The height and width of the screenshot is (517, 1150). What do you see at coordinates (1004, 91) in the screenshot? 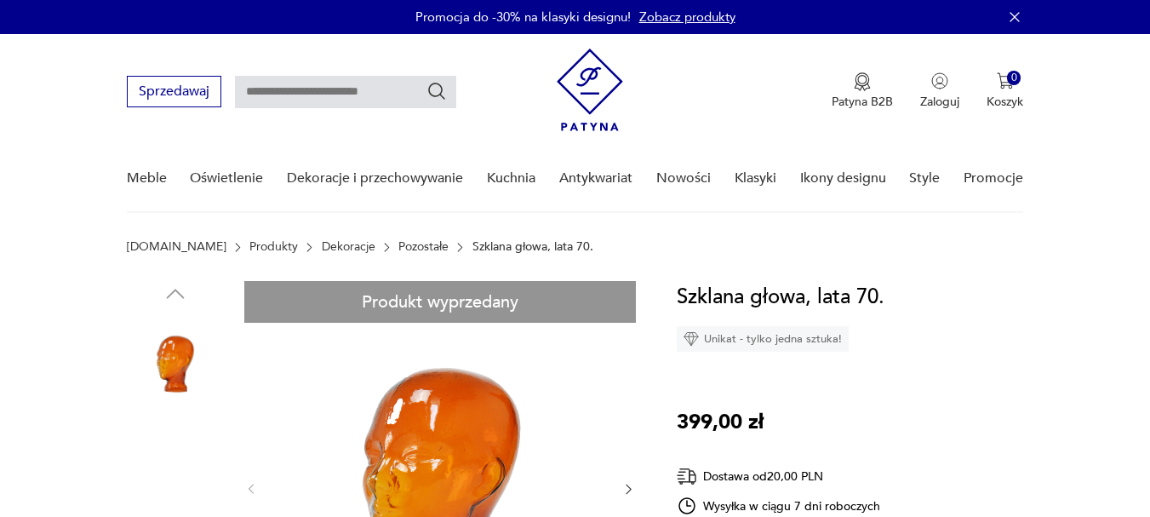
I see `button: 0Koszyk` at bounding box center [1004, 91].